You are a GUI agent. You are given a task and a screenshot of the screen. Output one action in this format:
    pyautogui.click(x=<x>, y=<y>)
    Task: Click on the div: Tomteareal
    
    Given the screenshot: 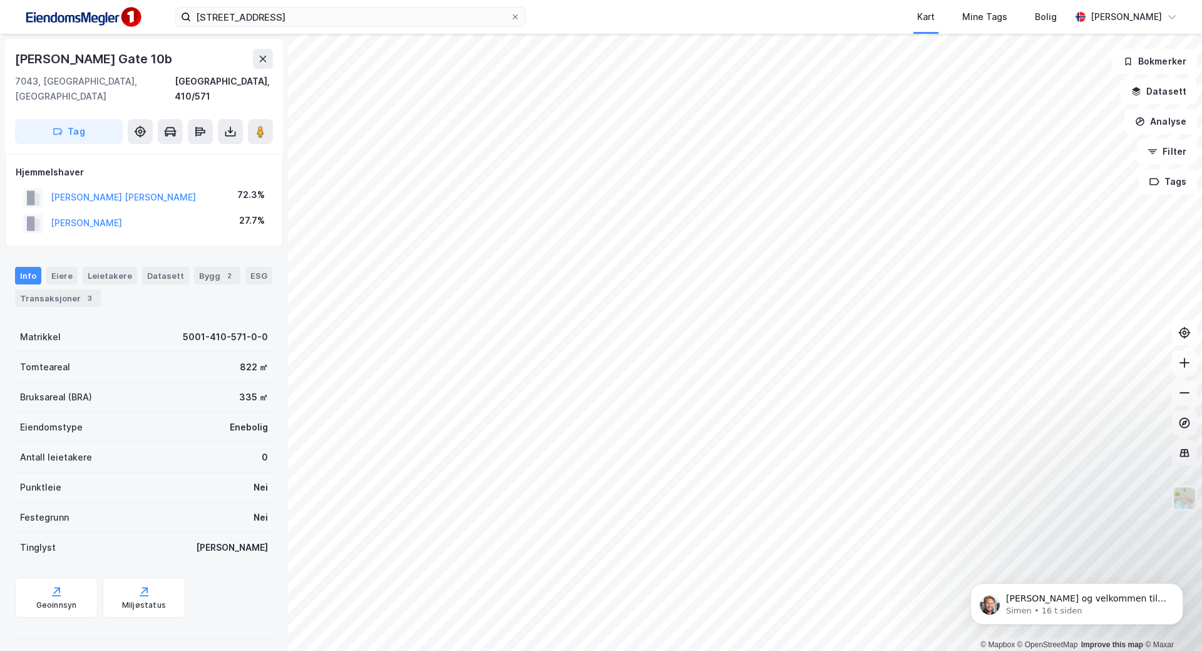 What is the action you would take?
    pyautogui.click(x=45, y=367)
    